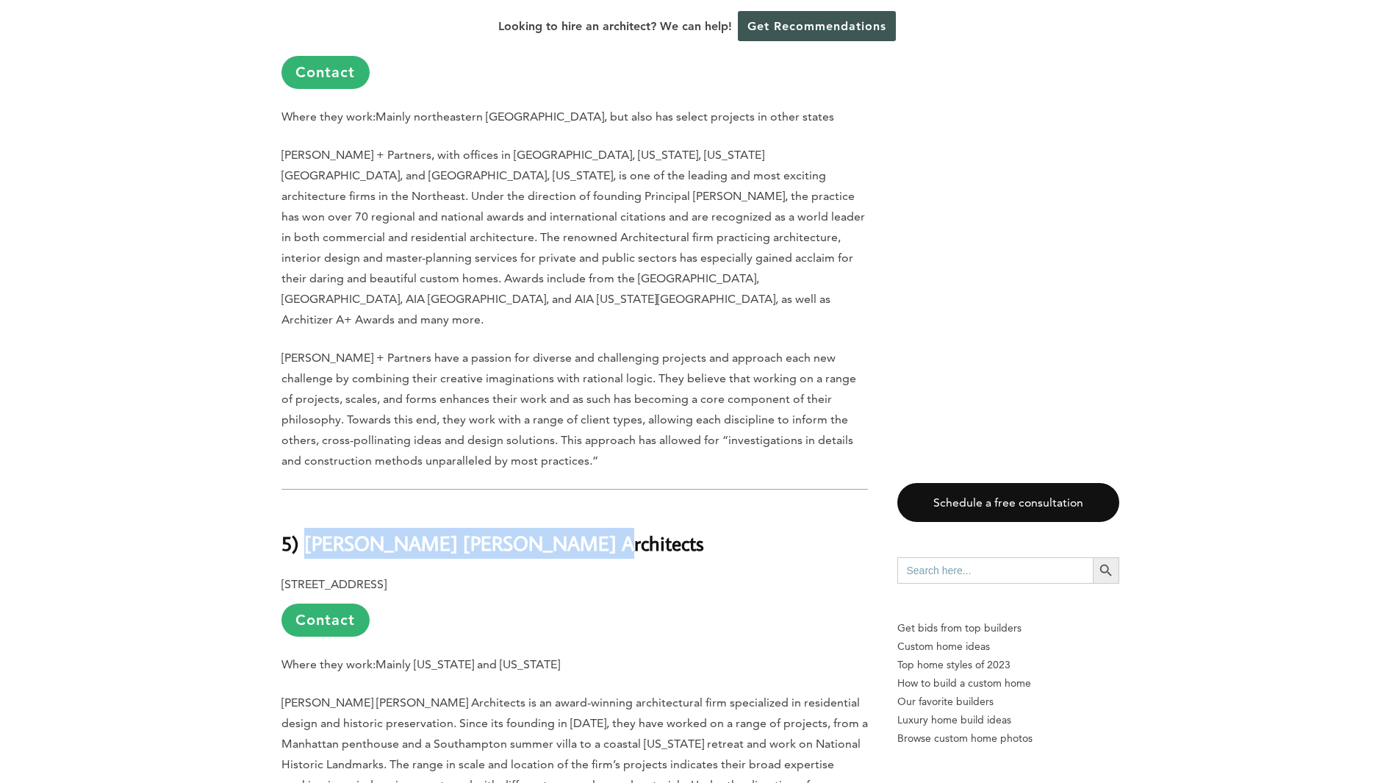 This screenshot has width=1400, height=783. I want to click on input: Search here..., so click(995, 570).